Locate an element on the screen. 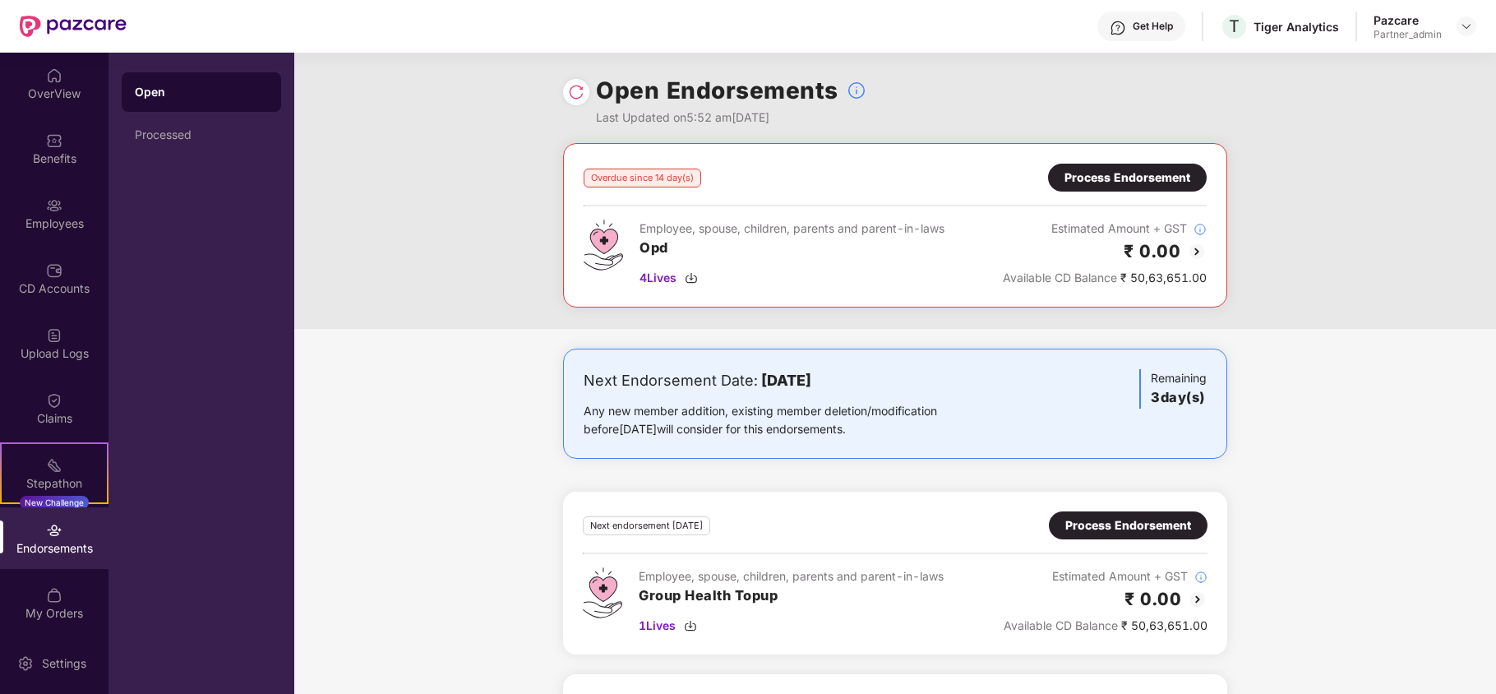 This screenshot has height=694, width=1496. span: 4 Lives is located at coordinates (658, 278).